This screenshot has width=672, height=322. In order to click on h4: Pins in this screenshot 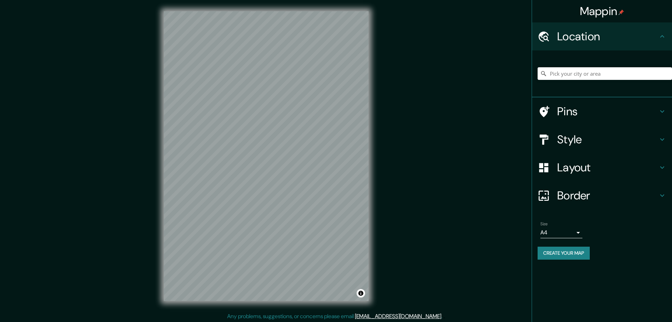, I will do `click(608, 111)`.